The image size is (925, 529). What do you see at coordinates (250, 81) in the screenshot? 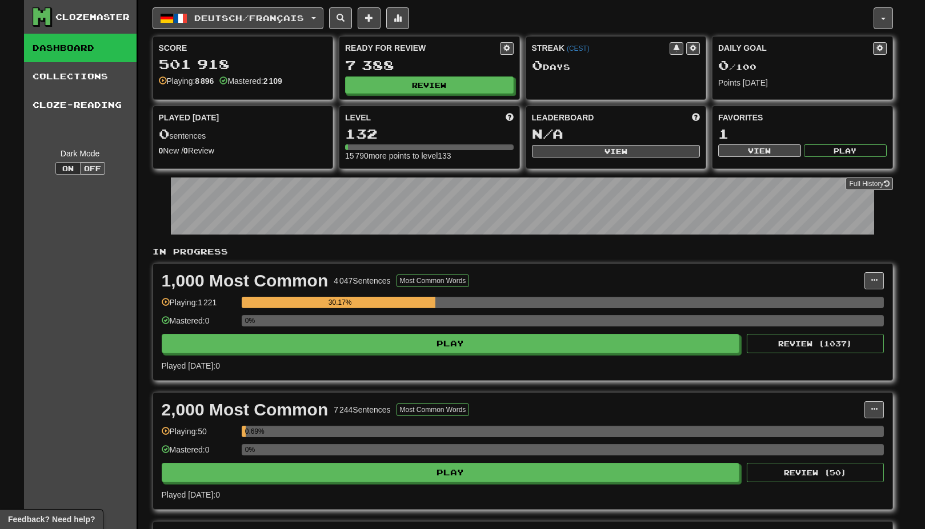
I see `div: Mastered:` at bounding box center [250, 81].